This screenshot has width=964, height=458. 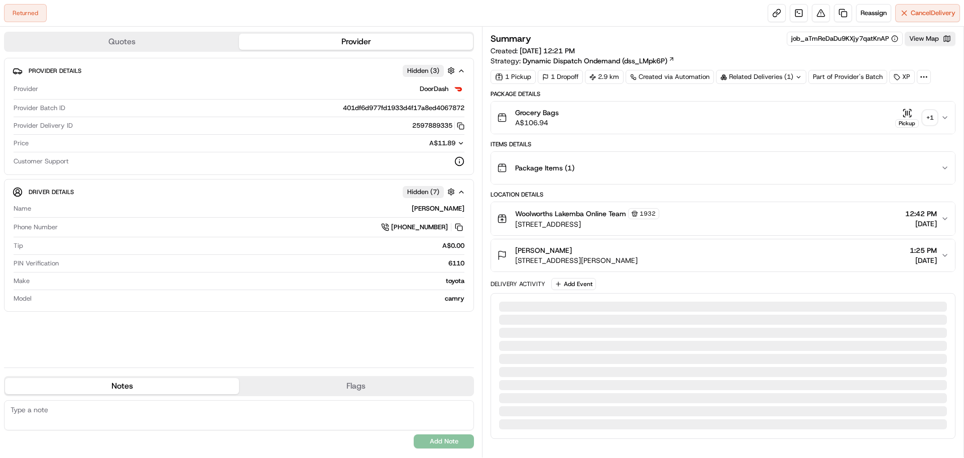 I want to click on div: + 1, so click(x=930, y=118).